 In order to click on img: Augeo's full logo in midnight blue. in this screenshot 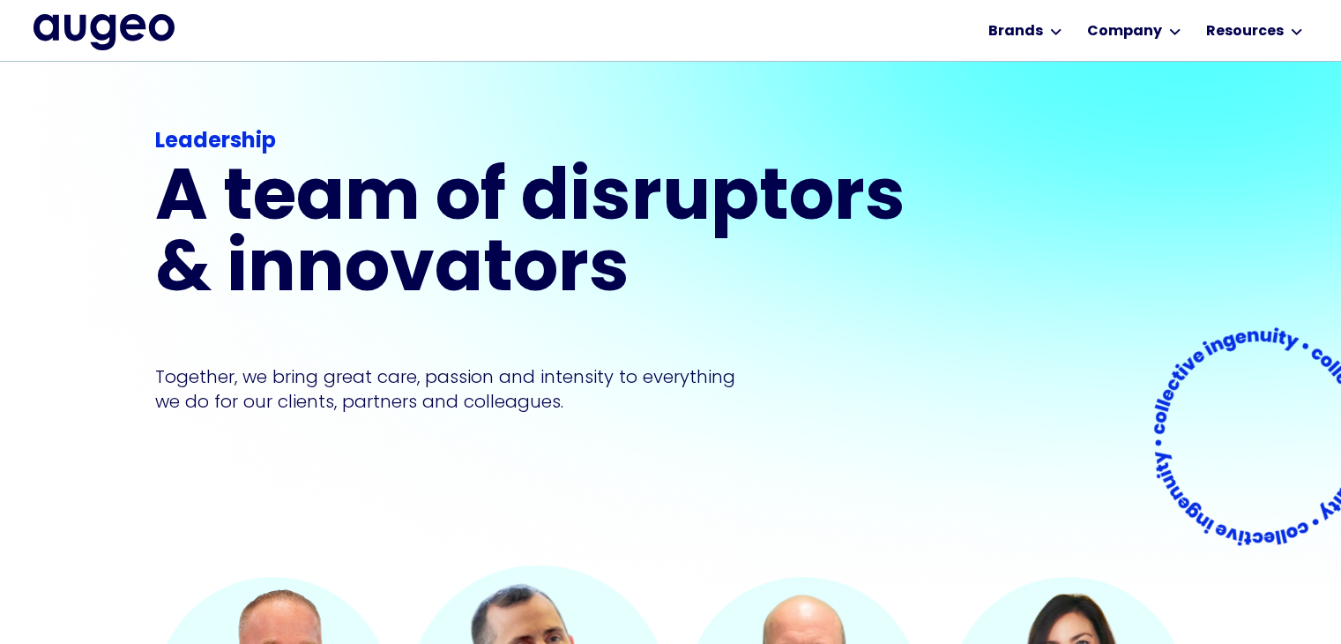, I will do `click(104, 32)`.